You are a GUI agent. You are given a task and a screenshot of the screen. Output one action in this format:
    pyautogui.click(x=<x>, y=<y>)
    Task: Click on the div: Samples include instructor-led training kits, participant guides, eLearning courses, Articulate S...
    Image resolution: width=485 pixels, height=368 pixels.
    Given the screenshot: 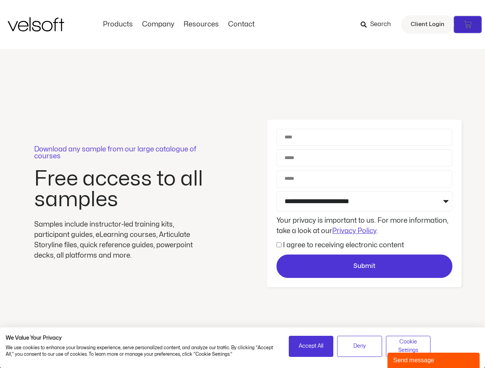 What is the action you would take?
    pyautogui.click(x=120, y=240)
    